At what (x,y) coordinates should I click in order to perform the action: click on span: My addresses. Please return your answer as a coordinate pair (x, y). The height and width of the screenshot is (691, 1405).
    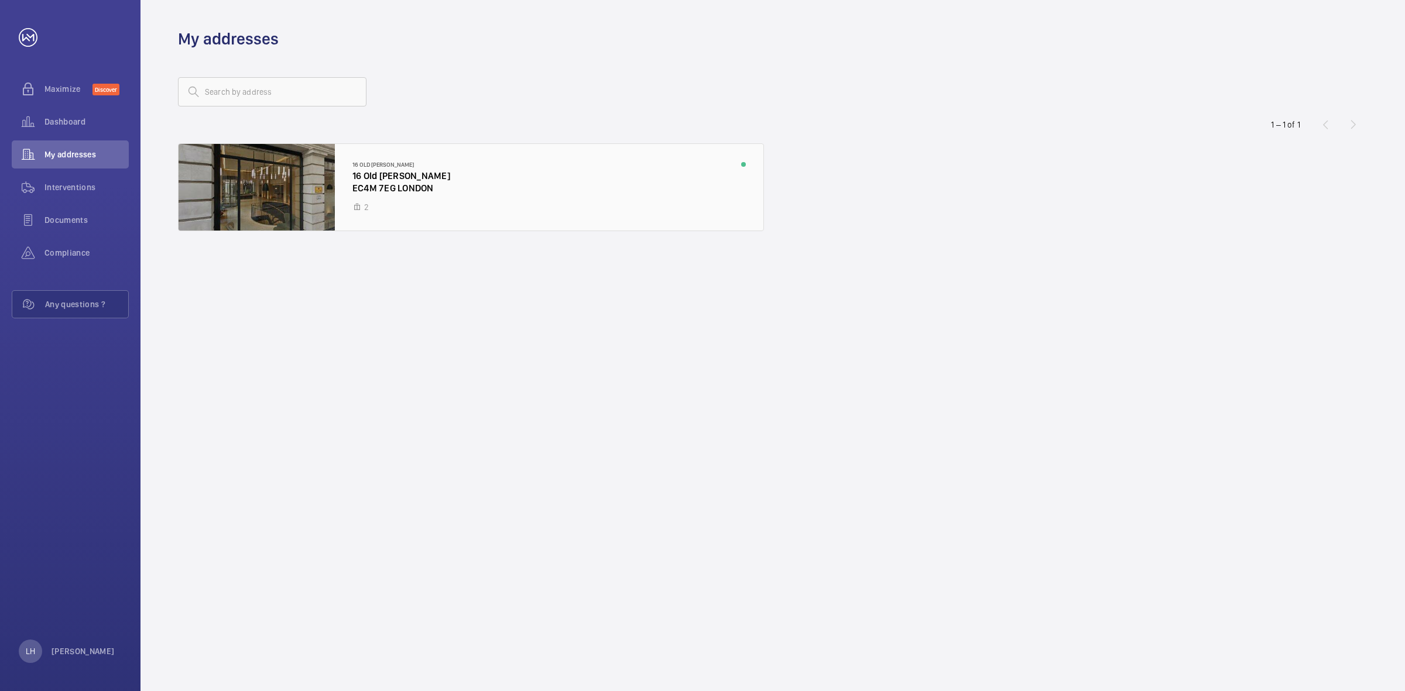
    Looking at the image, I should click on (87, 155).